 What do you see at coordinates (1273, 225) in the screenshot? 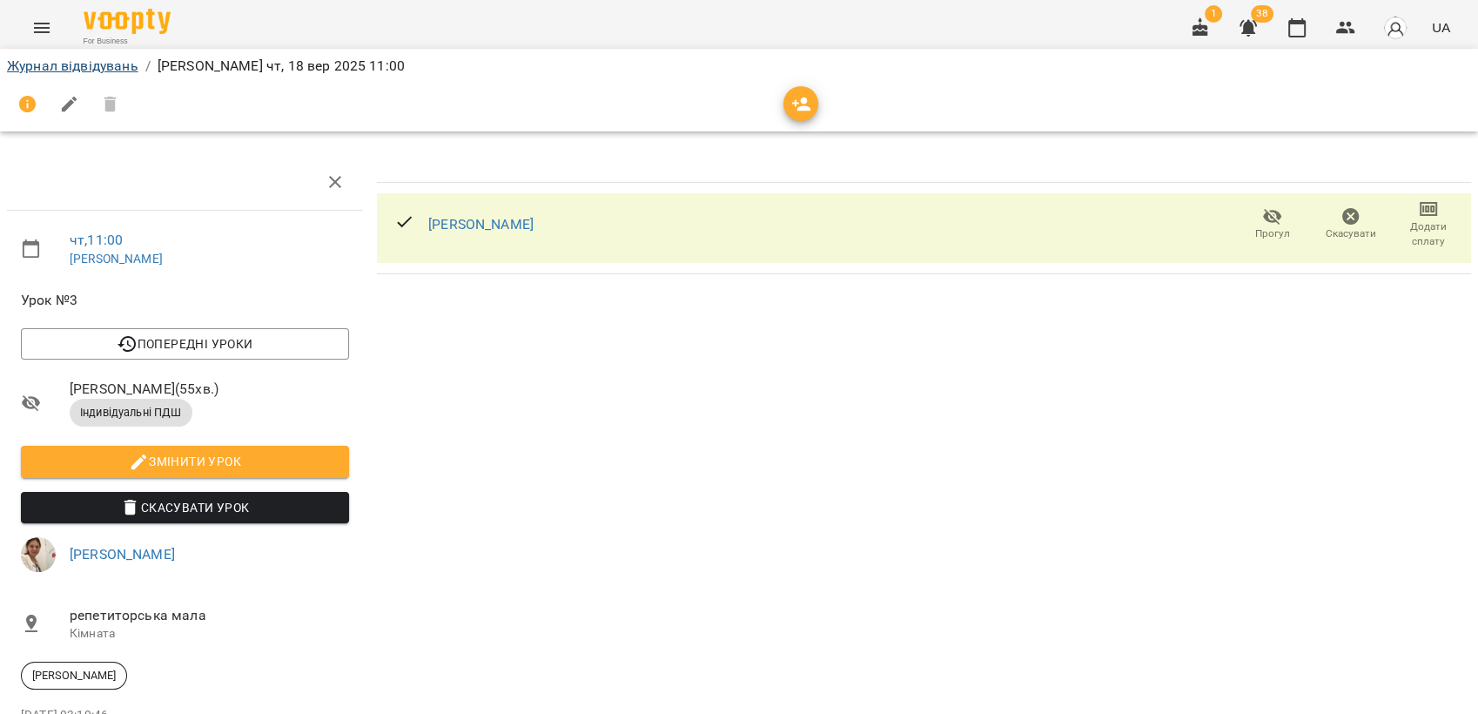
I see `button: Прогул` at bounding box center [1273, 225].